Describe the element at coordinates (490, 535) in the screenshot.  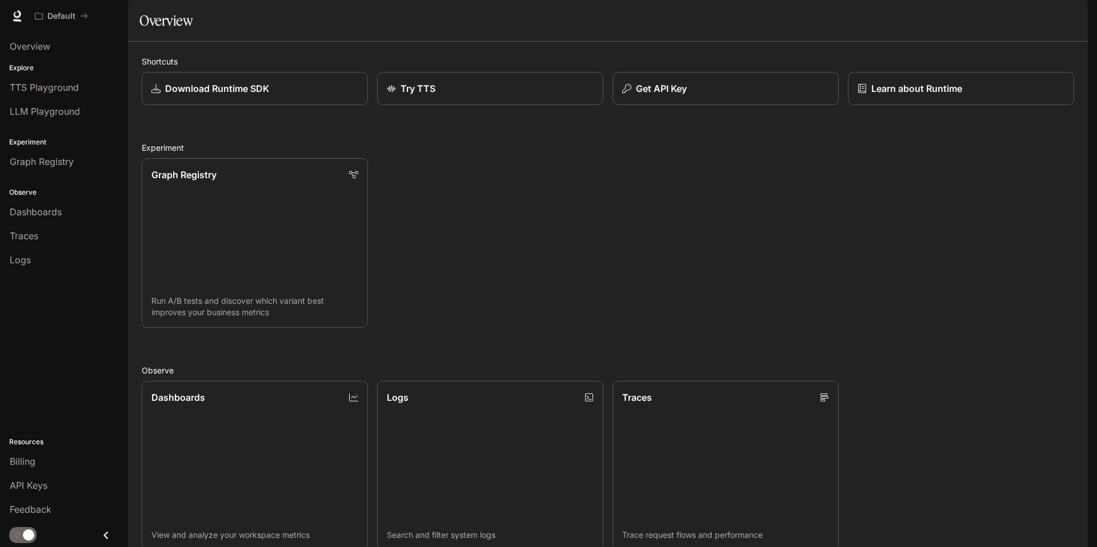
I see `p: Search and filter system logs` at that location.